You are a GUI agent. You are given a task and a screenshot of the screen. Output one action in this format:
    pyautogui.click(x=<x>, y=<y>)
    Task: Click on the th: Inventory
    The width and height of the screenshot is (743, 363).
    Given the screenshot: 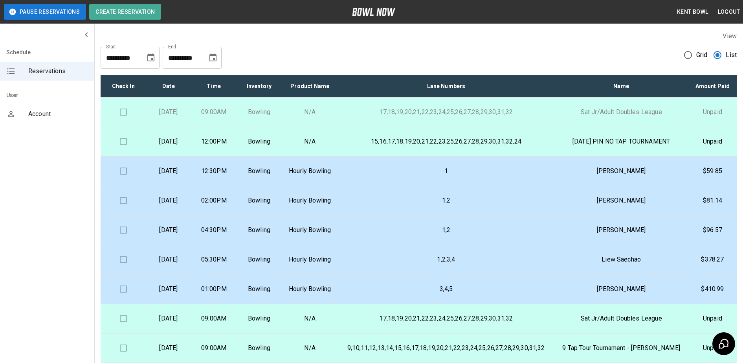 What is the action you would take?
    pyautogui.click(x=259, y=86)
    